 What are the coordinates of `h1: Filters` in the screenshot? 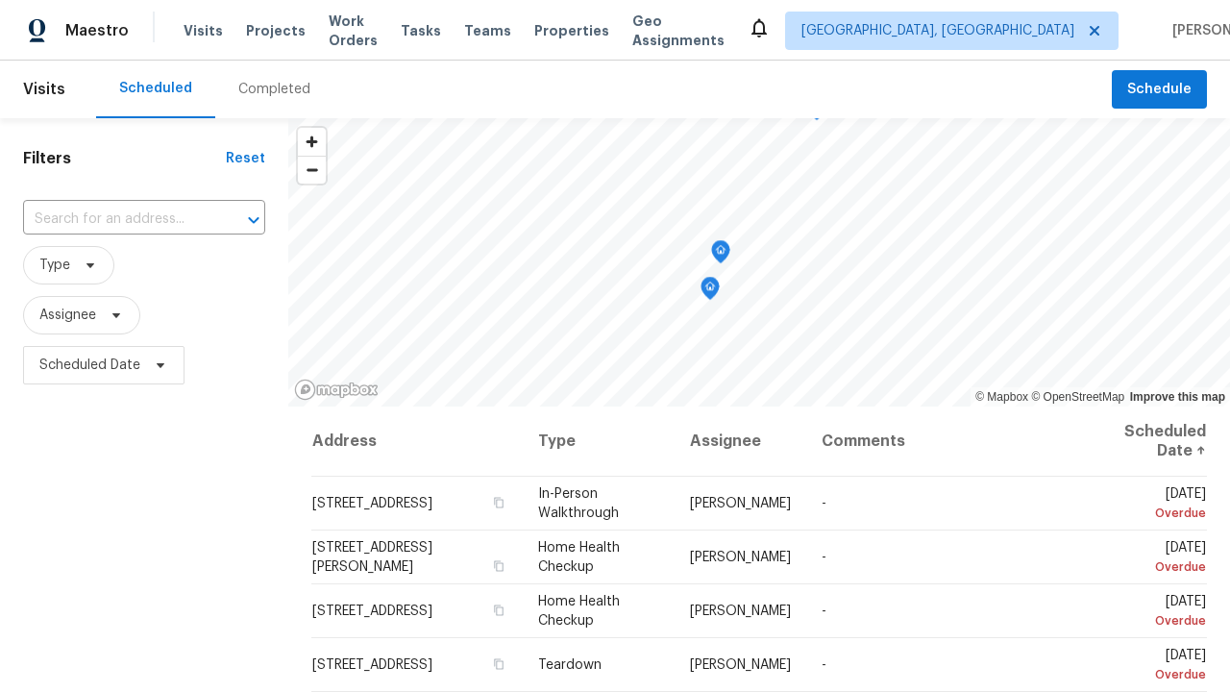 It's located at (124, 159).